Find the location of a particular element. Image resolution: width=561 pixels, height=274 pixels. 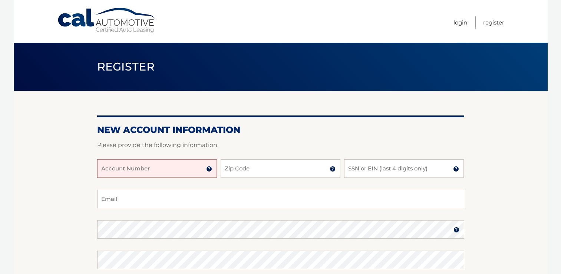

input: SSN or EIN (last 4 digits only) is located at coordinates (404, 168).